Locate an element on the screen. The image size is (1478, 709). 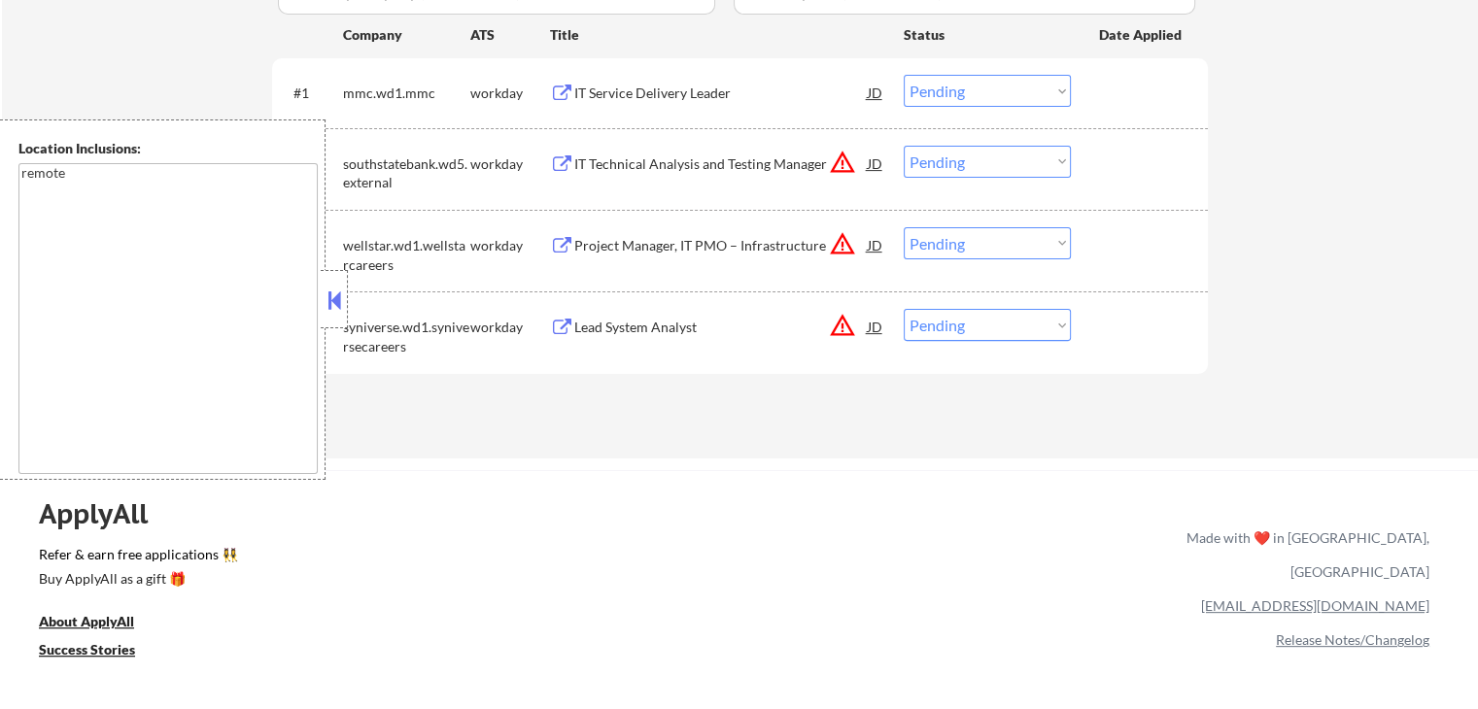
div: Lead System Analyst is located at coordinates (721, 327).